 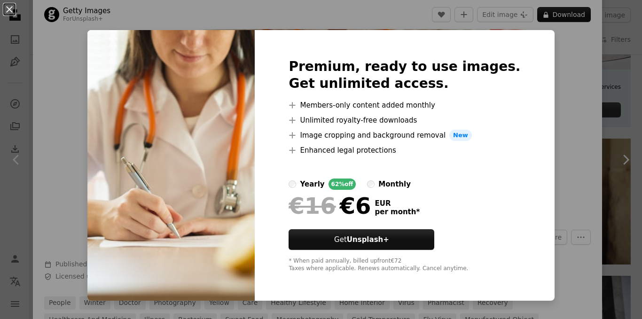 What do you see at coordinates (404, 105) in the screenshot?
I see `li: Members-only content added monthly` at bounding box center [404, 105].